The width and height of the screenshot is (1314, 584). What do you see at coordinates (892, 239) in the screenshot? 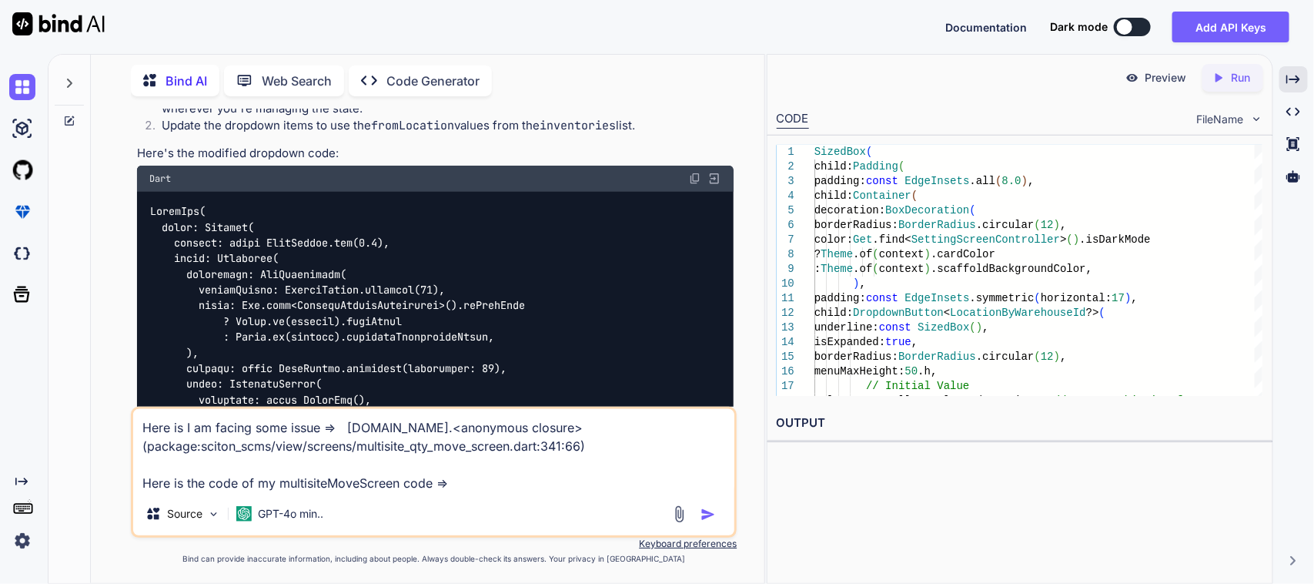
I see `span: .find<` at bounding box center [892, 239].